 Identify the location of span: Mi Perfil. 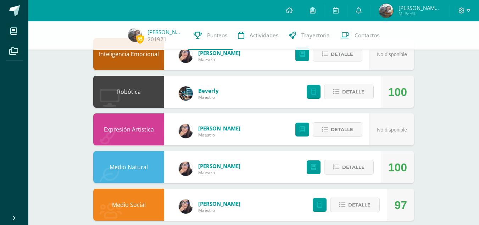
(420, 13).